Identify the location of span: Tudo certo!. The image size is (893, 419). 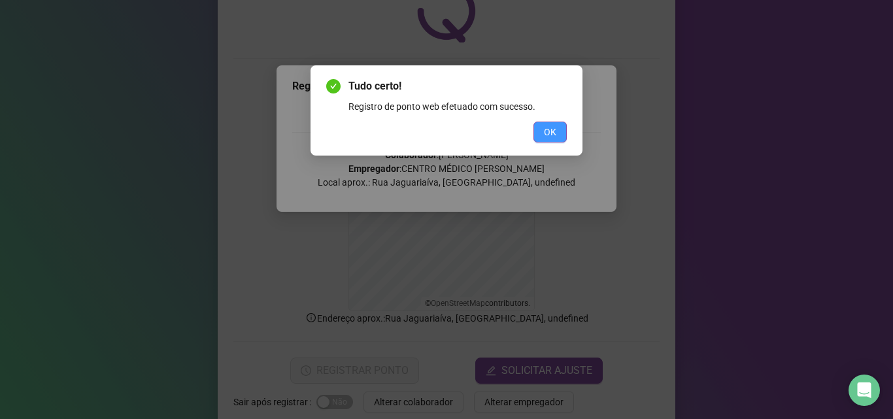
(458, 86).